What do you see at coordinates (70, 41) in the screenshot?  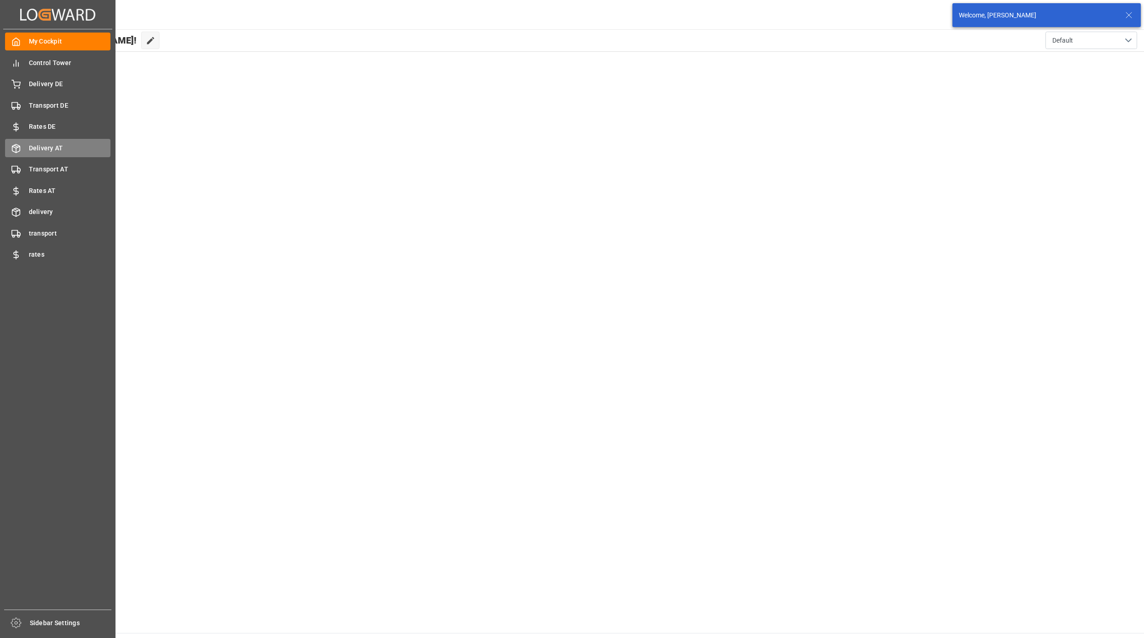 I see `span: My Cockpit` at bounding box center [70, 41].